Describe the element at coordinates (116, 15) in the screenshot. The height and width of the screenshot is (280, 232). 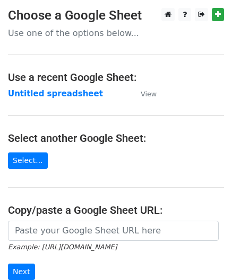
I see `h3: Choose a Google Sheet` at that location.